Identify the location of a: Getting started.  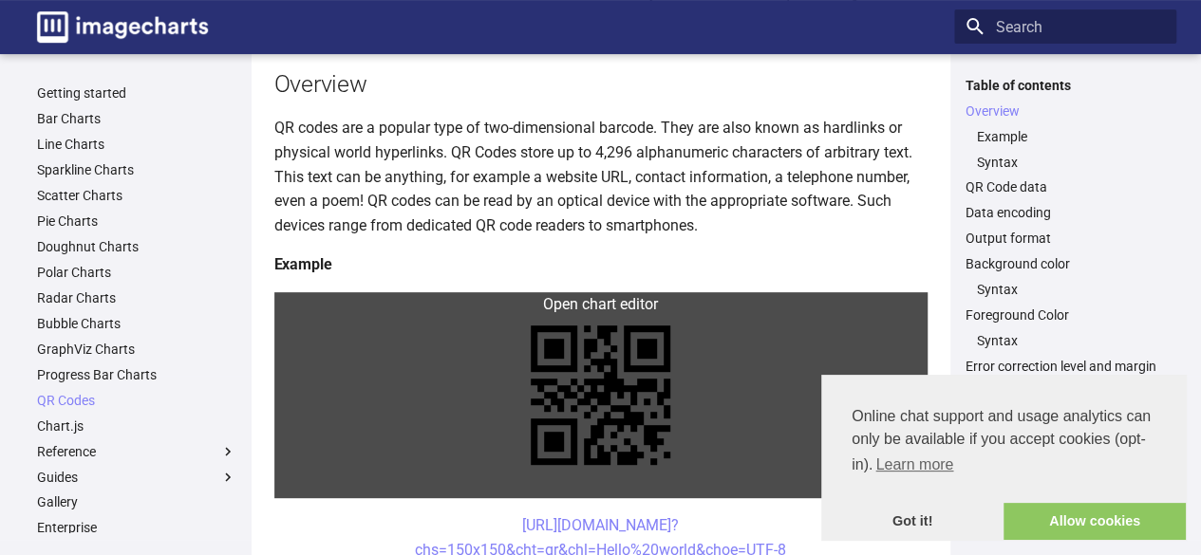
(137, 93).